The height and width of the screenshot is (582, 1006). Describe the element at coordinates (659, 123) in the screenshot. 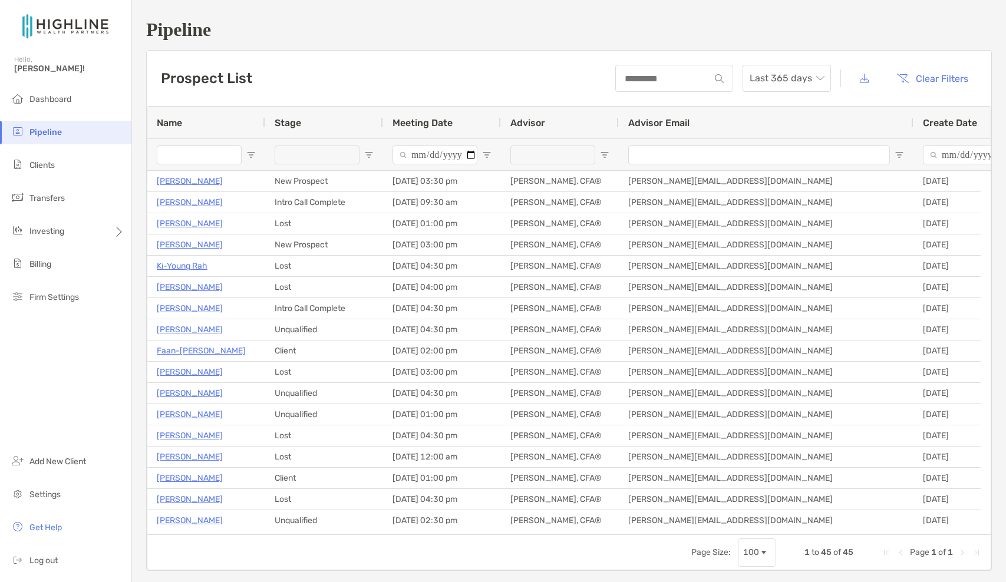

I see `span: Advisor Email` at that location.